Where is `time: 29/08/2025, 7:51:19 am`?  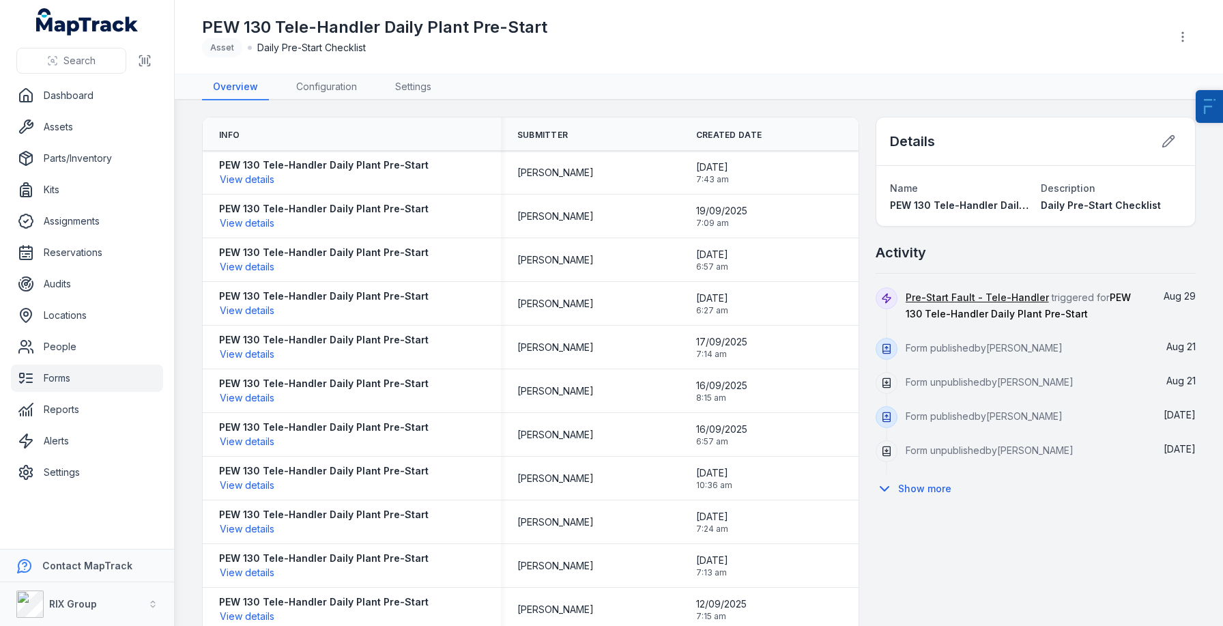 time: 29/08/2025, 7:51:19 am is located at coordinates (1179, 295).